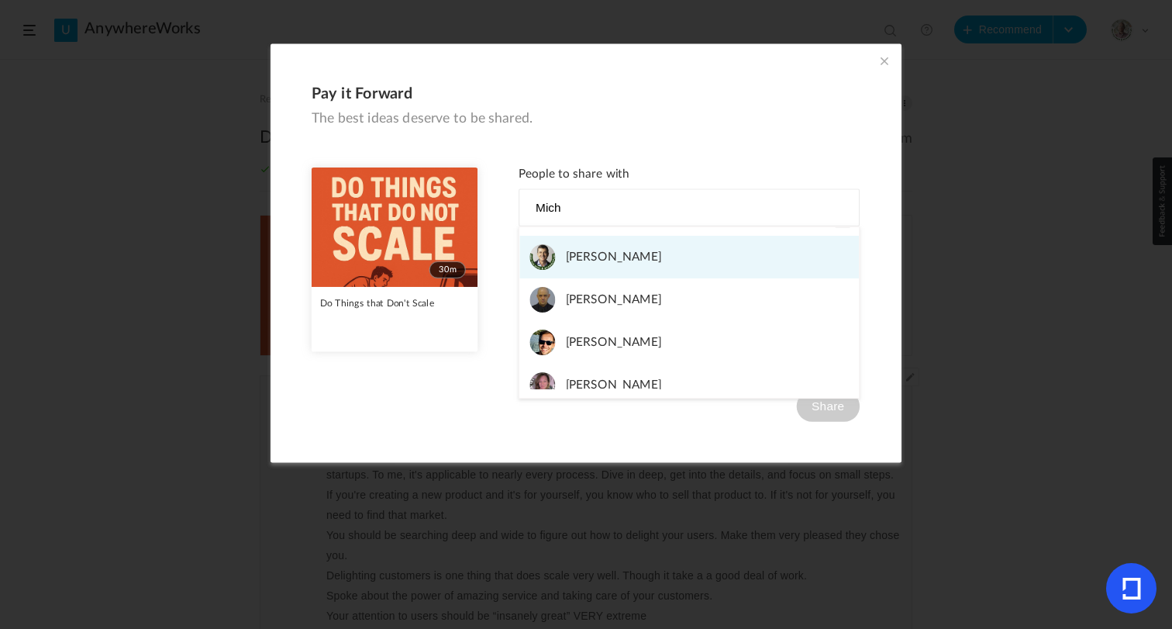 Image resolution: width=1172 pixels, height=629 pixels. Describe the element at coordinates (610, 208) in the screenshot. I see `input: Type to add people` at that location.